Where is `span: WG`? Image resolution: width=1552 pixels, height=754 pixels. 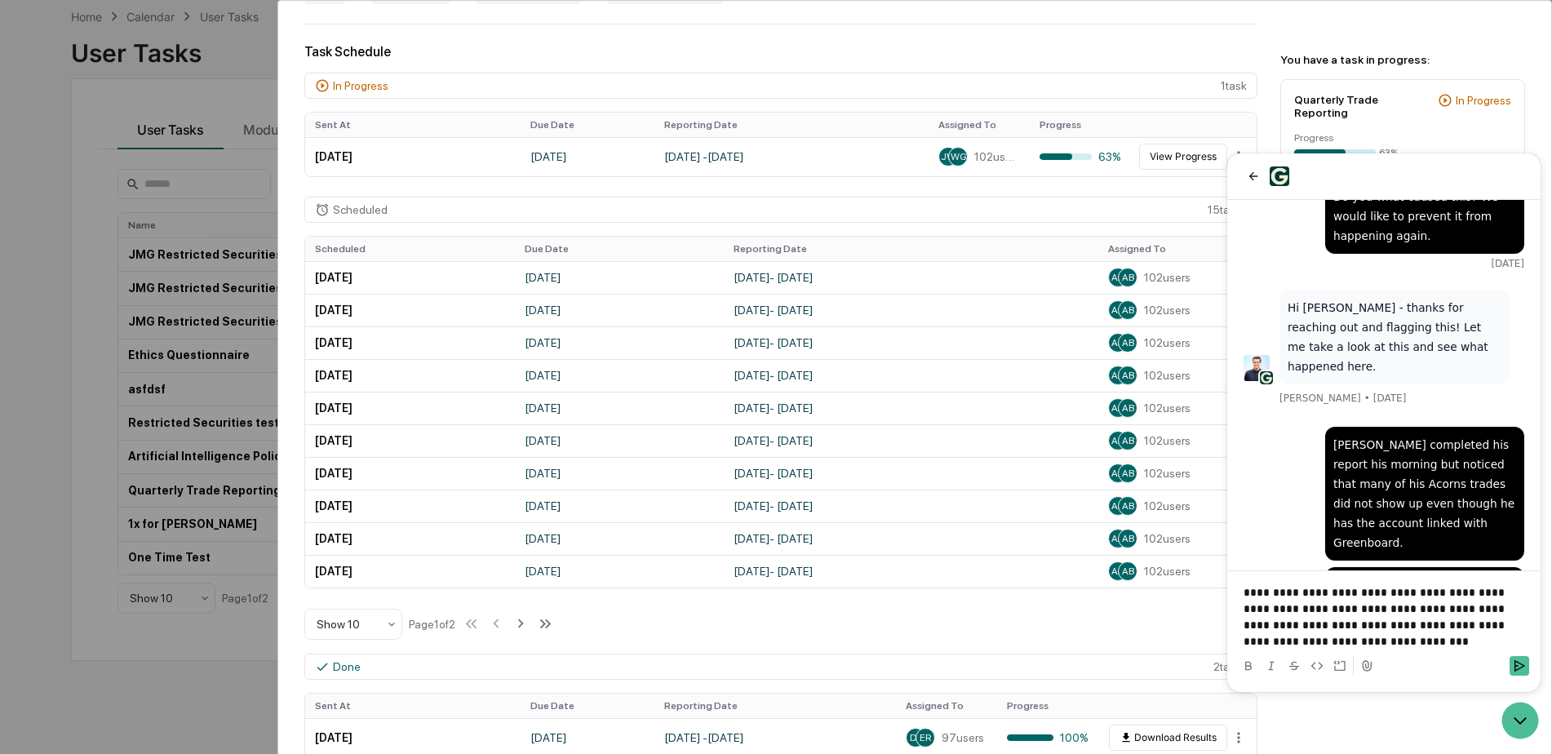 span: WG is located at coordinates (958, 157).